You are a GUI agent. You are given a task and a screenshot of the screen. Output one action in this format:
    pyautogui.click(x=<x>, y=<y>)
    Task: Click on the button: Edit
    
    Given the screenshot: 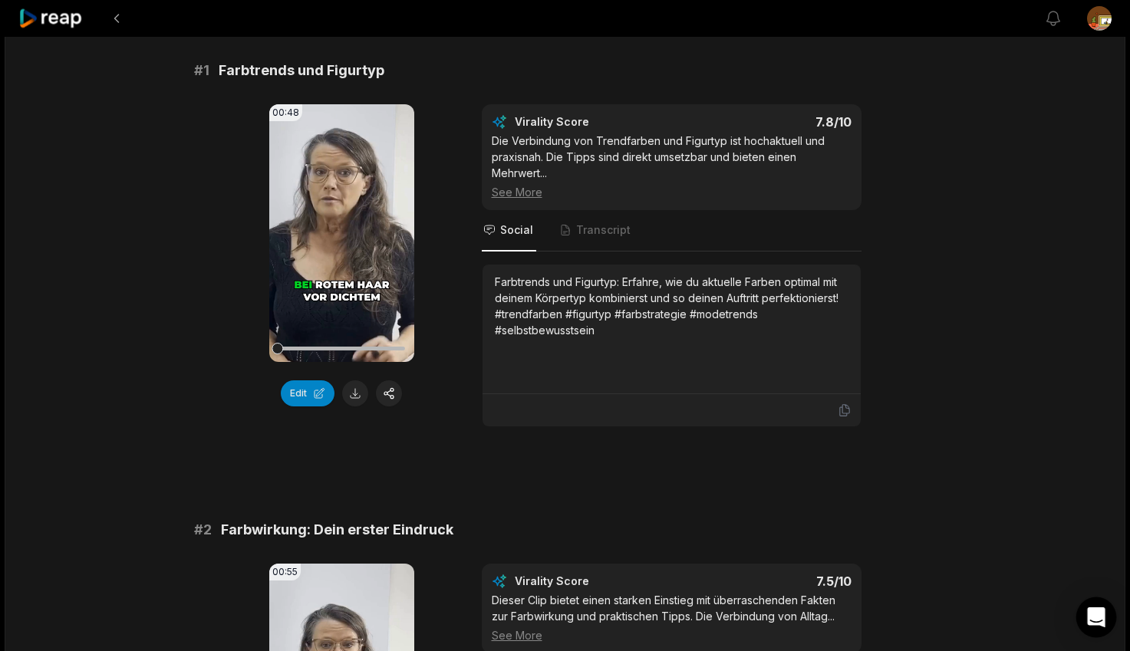 What is the action you would take?
    pyautogui.click(x=307, y=393)
    